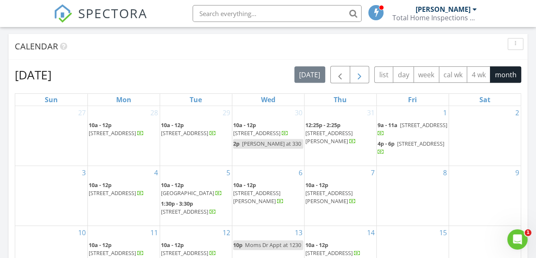 Image resolution: width=536 pixels, height=258 pixels. What do you see at coordinates (123, 196) in the screenshot?
I see `td: Go to August 4, 2025` at bounding box center [123, 196].